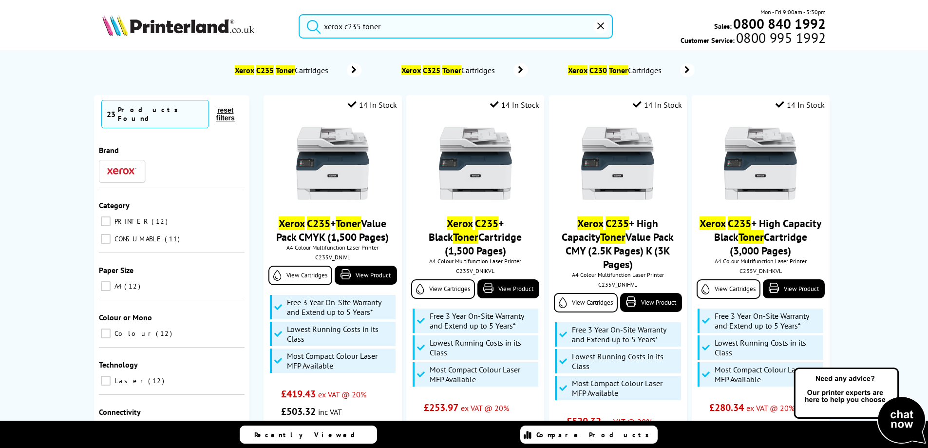 Image resolution: width=928 pixels, height=448 pixels. Describe the element at coordinates (130, 381) in the screenshot. I see `span: Laser` at that location.